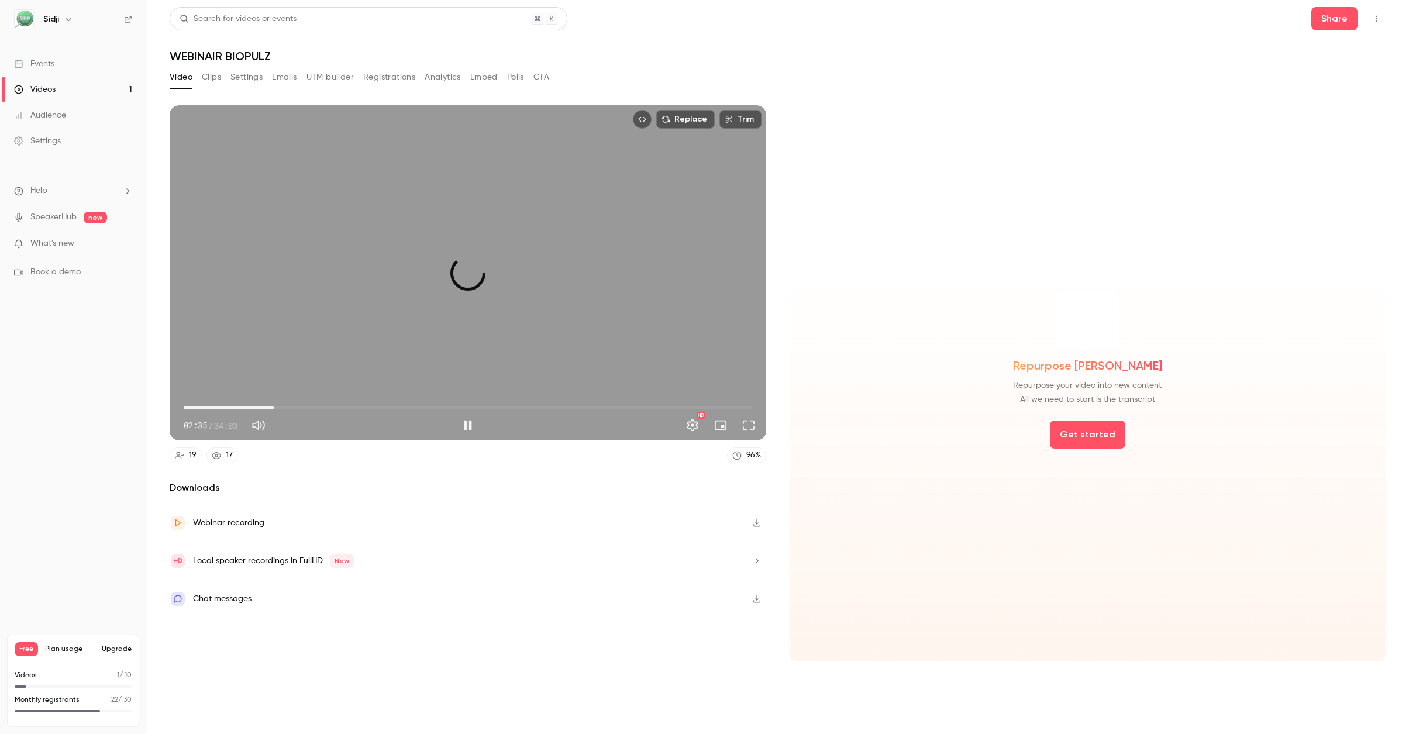  Describe the element at coordinates (70, 649) in the screenshot. I see `span: Plan usage` at that location.